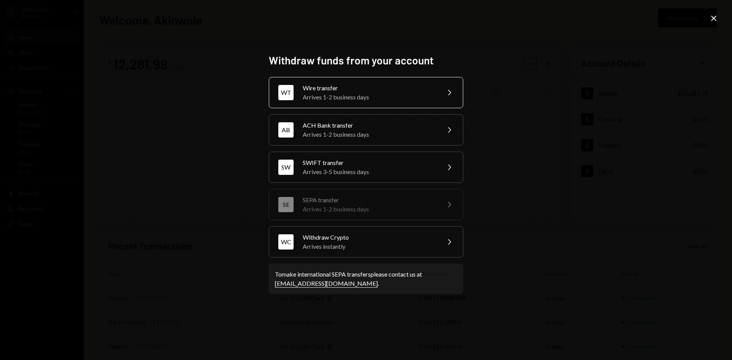 Image resolution: width=732 pixels, height=360 pixels. I want to click on div: Wire transfer, so click(369, 88).